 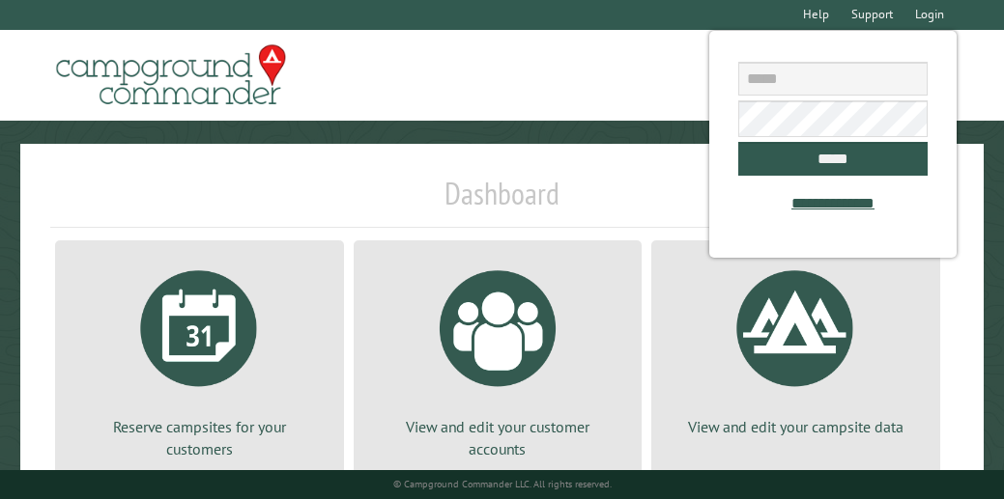 I want to click on p: View and edit your campsite data, so click(x=795, y=427).